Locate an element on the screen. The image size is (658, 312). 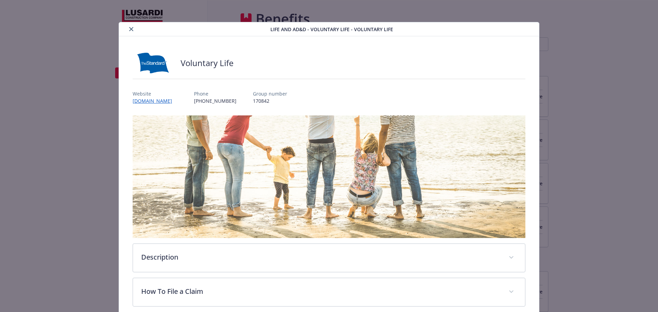
img: banner is located at coordinates (329, 177).